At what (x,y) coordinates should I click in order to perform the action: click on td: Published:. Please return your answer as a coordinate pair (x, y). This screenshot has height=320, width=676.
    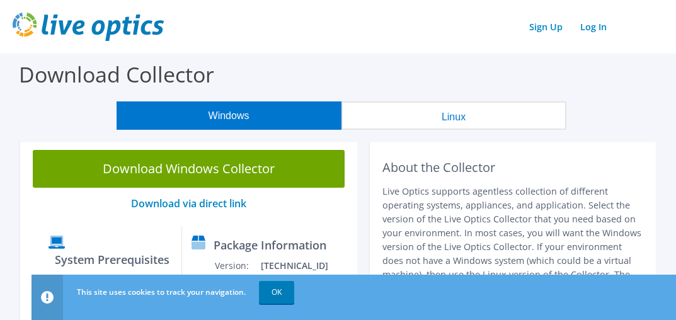
    Looking at the image, I should click on (237, 290).